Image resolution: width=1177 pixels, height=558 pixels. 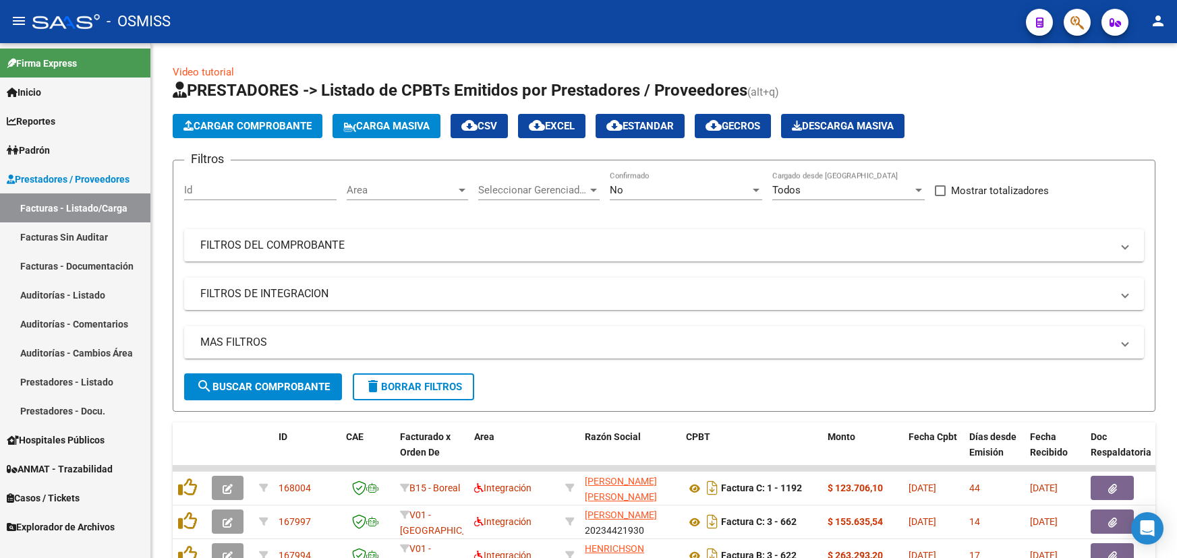 I want to click on button: Gecros, so click(x=732, y=126).